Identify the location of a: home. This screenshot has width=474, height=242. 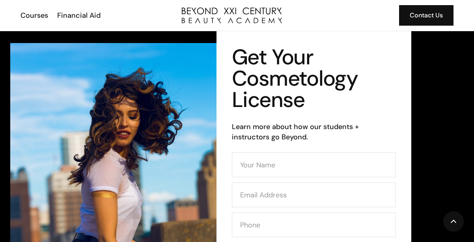
(232, 15).